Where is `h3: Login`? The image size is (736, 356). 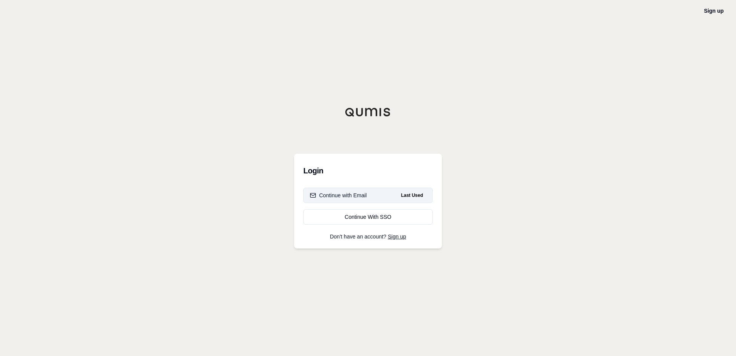
h3: Login is located at coordinates (368, 171).